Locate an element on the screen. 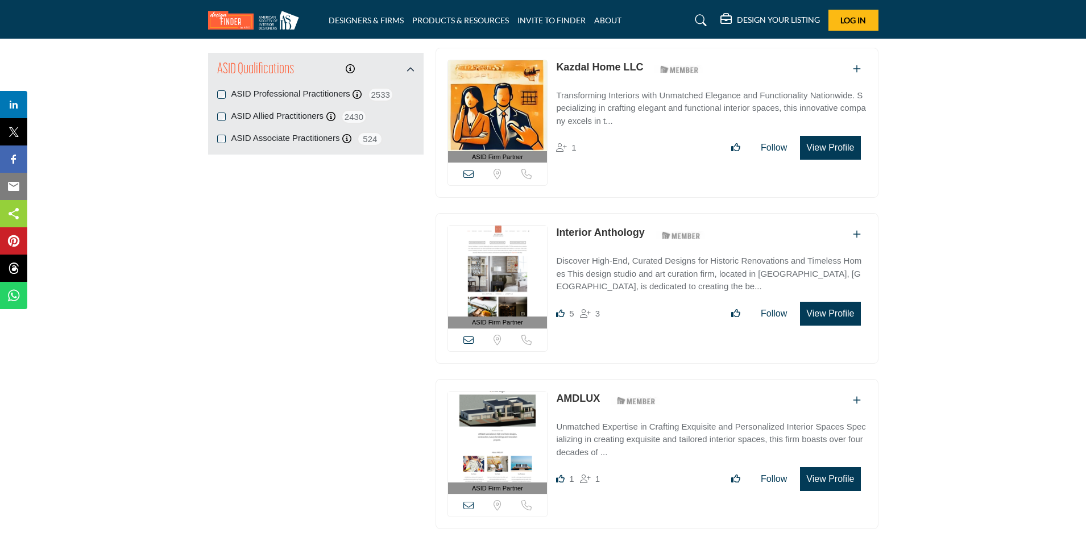  label: ASID Allied Practitioners is located at coordinates (277, 116).